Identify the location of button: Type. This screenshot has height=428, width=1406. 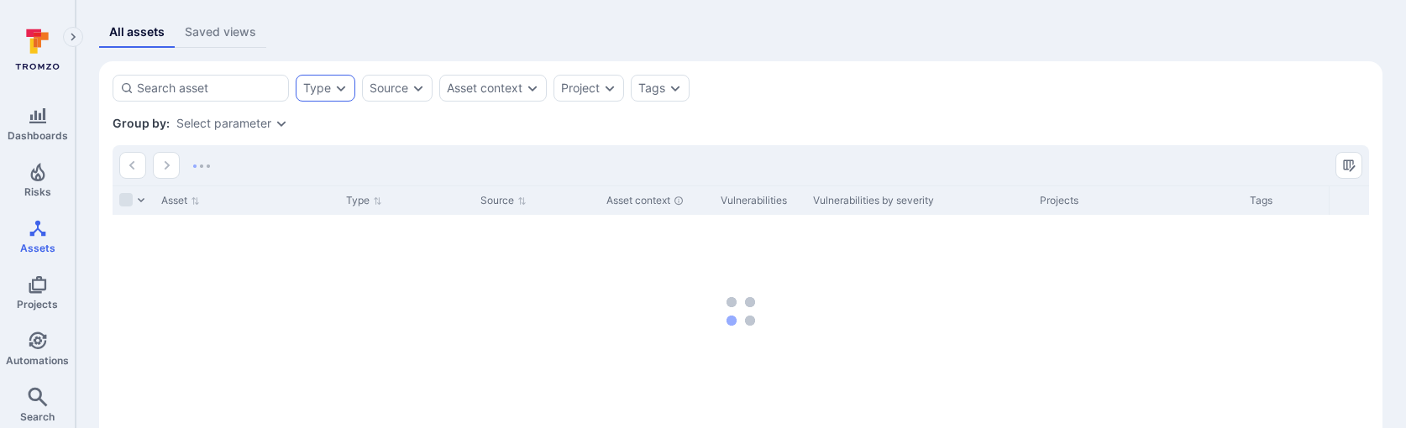
(317, 88).